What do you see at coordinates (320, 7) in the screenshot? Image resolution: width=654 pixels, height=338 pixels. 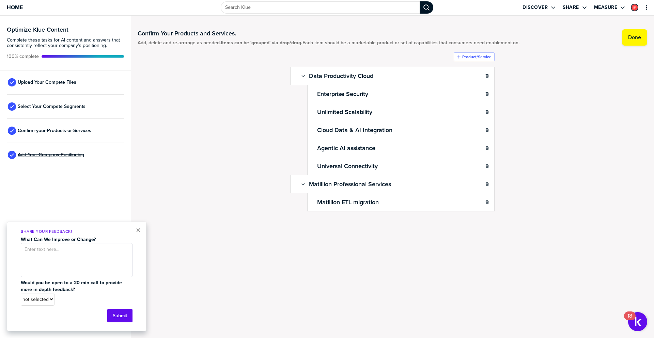 I see `input: Search Klue` at bounding box center [320, 7].